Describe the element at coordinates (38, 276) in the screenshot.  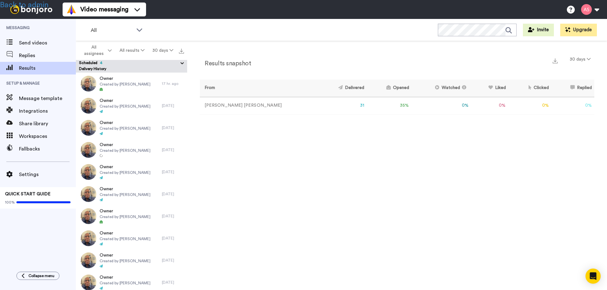
I see `button: Collapse menu` at that location.